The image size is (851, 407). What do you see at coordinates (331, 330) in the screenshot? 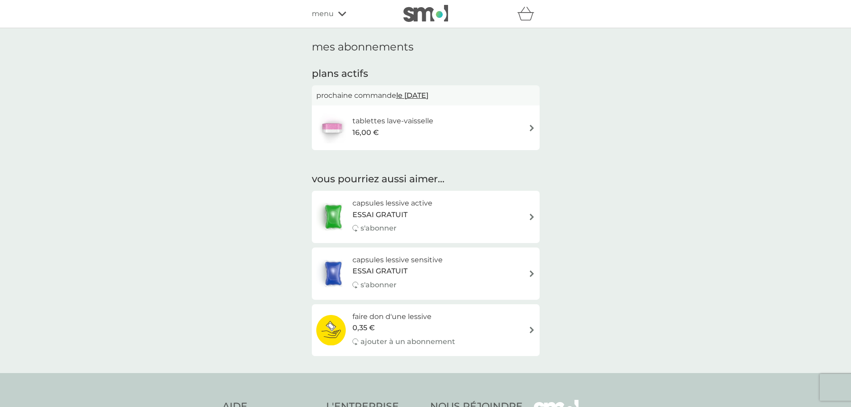
I see `img: faire don d'une lessive` at bounding box center [331, 330].